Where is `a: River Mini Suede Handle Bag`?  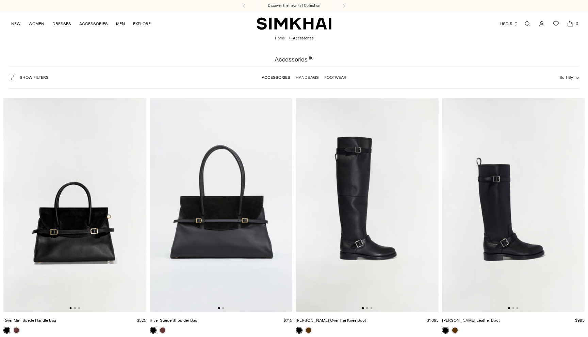 a: River Mini Suede Handle Bag is located at coordinates (30, 321).